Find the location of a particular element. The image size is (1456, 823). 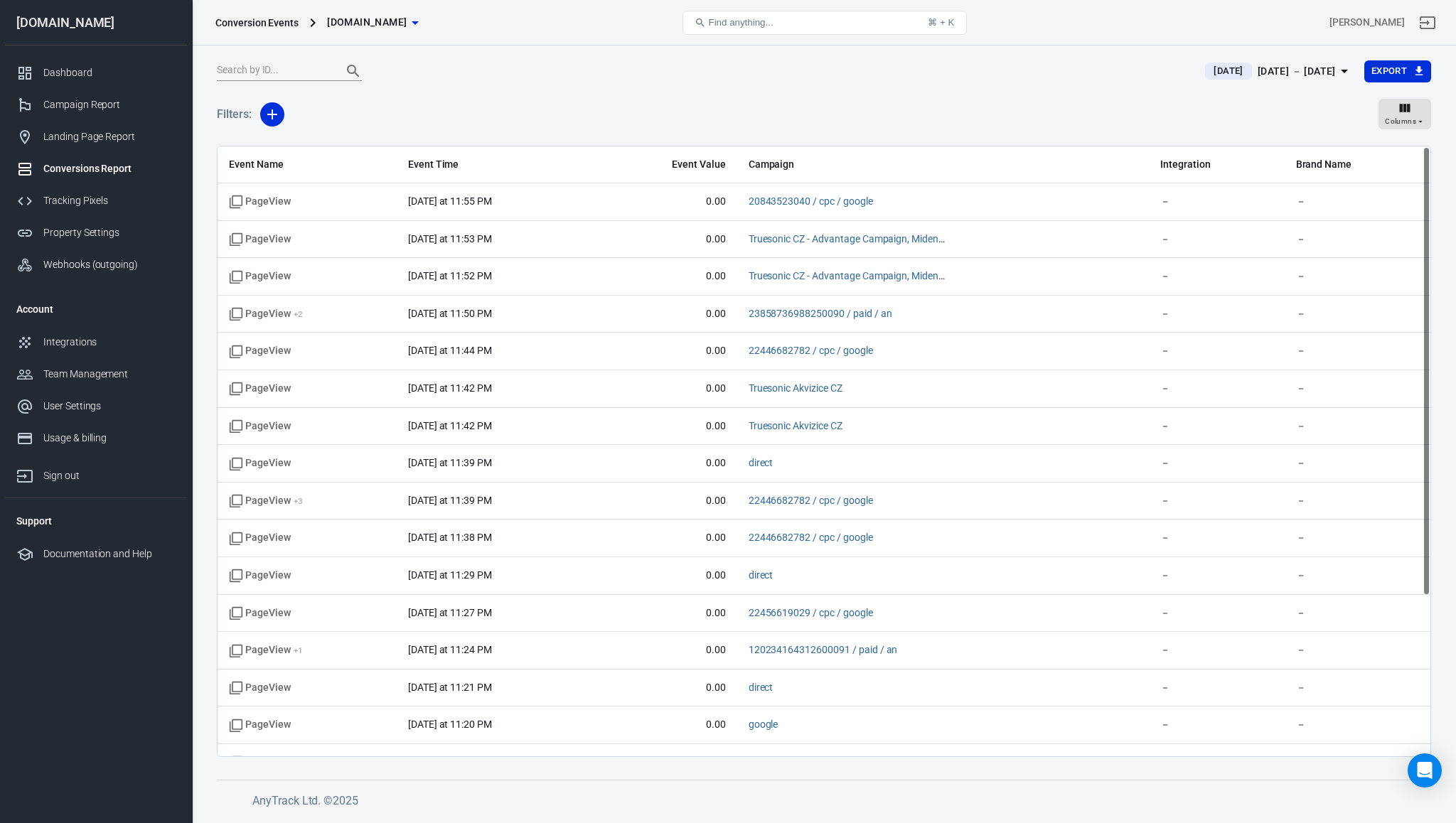

div: Usage & billing is located at coordinates (110, 438).